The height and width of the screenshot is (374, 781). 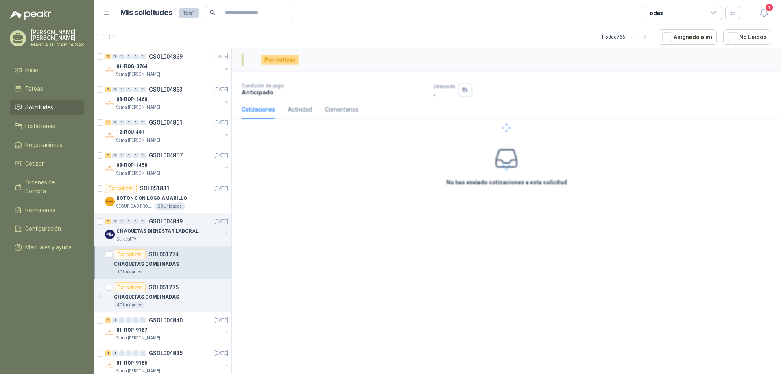 What do you see at coordinates (166, 353) in the screenshot?
I see `p: GSOL004835` at bounding box center [166, 353].